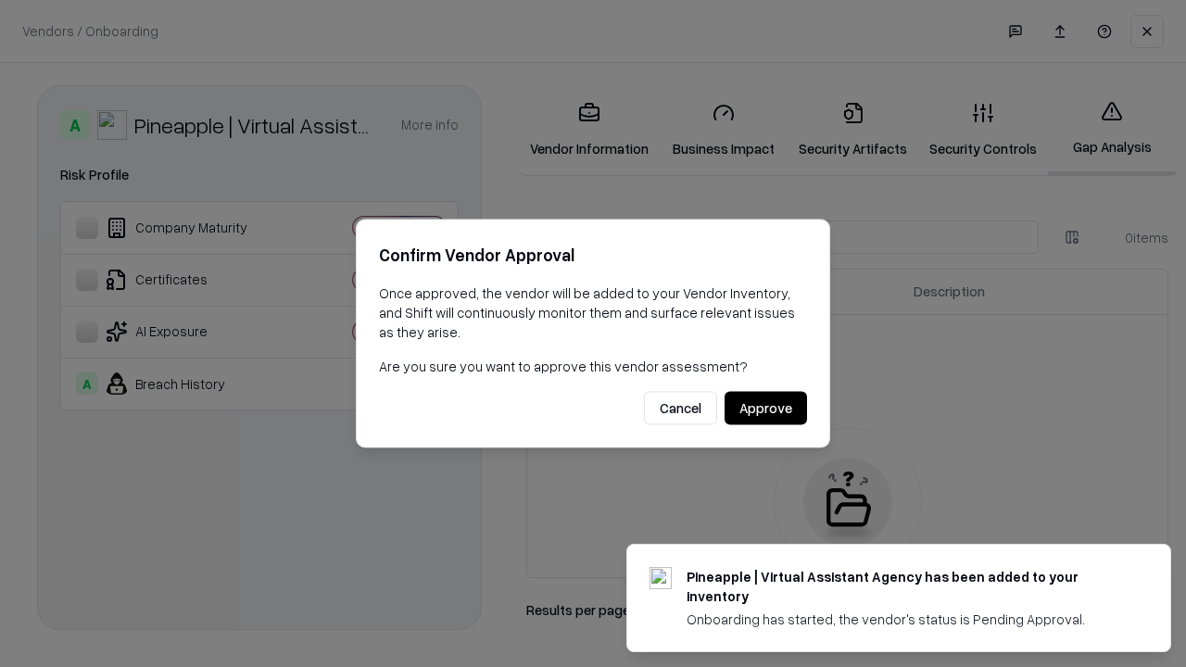 This screenshot has width=1186, height=667. I want to click on img: trypineapple.com, so click(661, 578).